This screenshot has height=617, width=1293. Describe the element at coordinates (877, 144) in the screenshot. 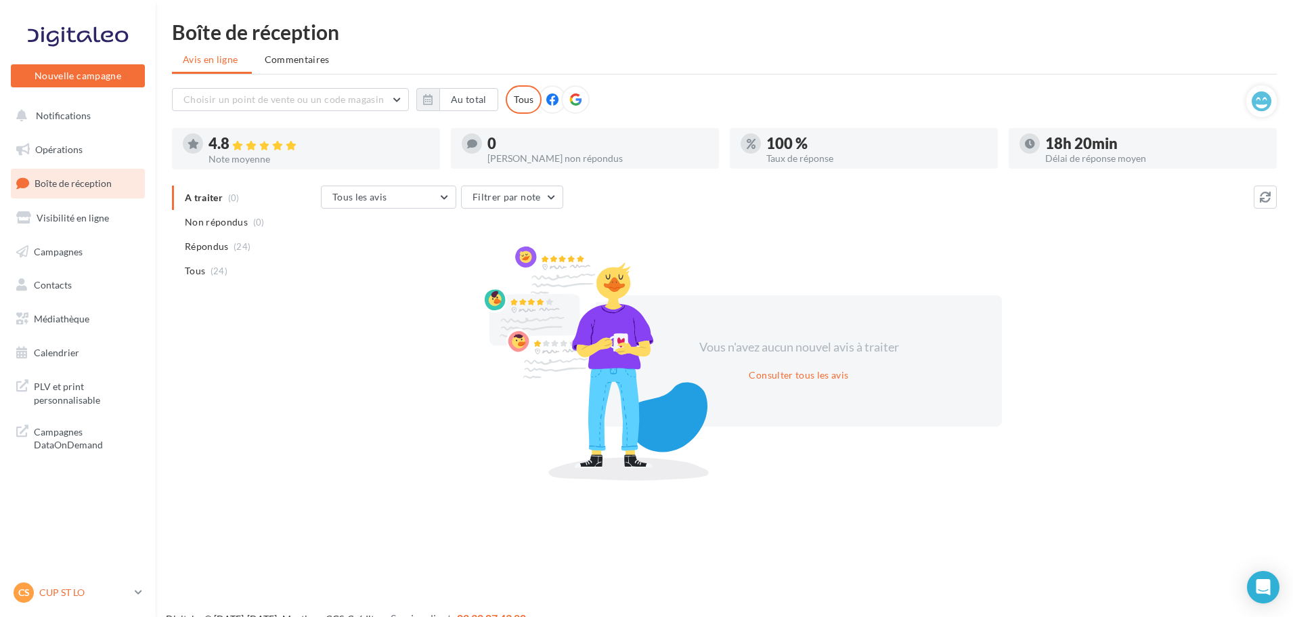

I see `div: 100 %` at that location.